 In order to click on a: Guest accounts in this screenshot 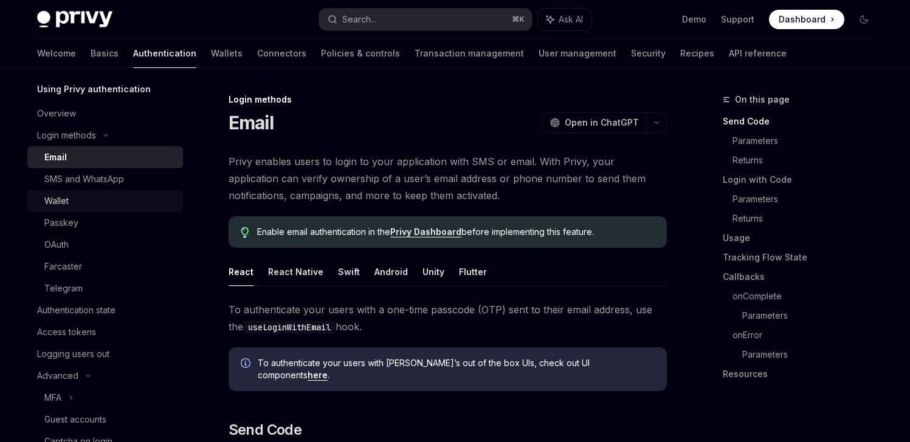, I will do `click(105, 420)`.